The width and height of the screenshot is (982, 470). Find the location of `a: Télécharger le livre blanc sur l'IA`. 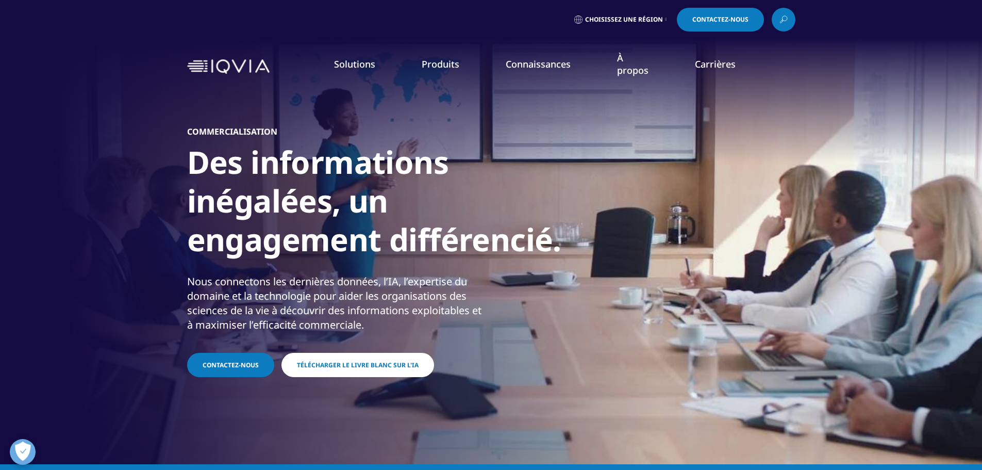

a: Télécharger le livre blanc sur l'IA is located at coordinates (358, 364).